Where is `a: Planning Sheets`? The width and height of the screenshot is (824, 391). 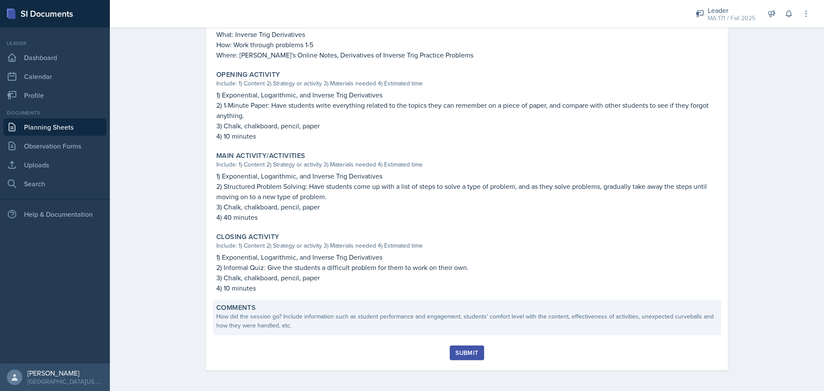
a: Planning Sheets is located at coordinates (55, 127).